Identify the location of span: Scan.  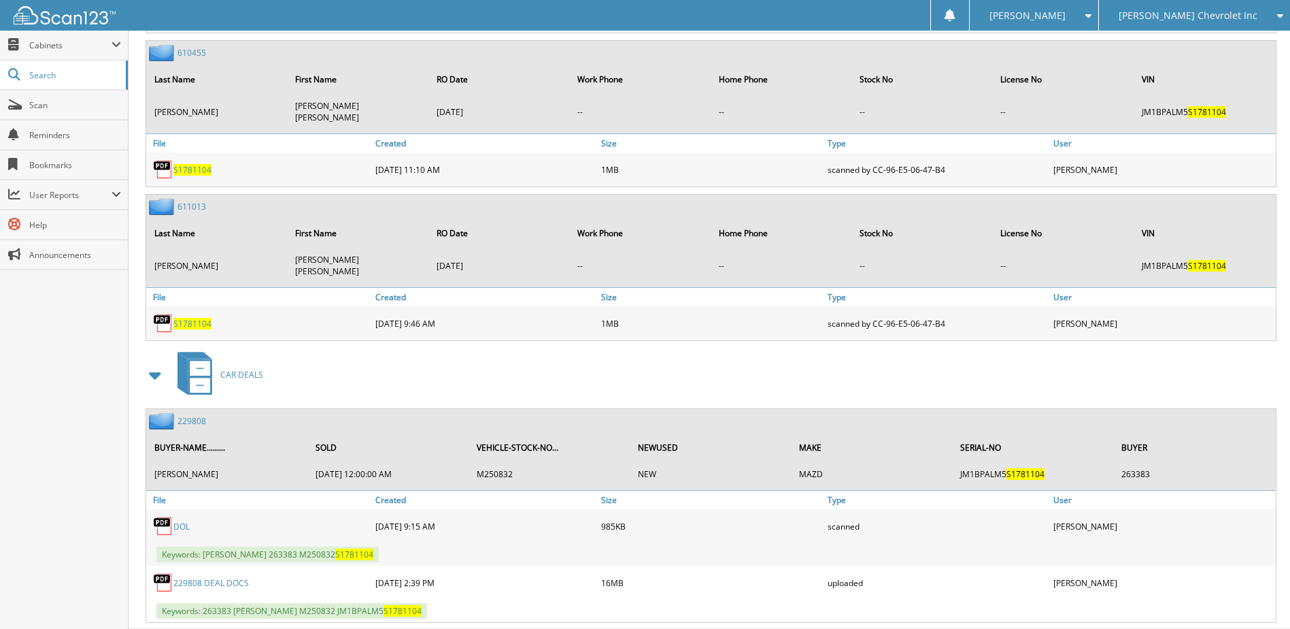
(75, 105).